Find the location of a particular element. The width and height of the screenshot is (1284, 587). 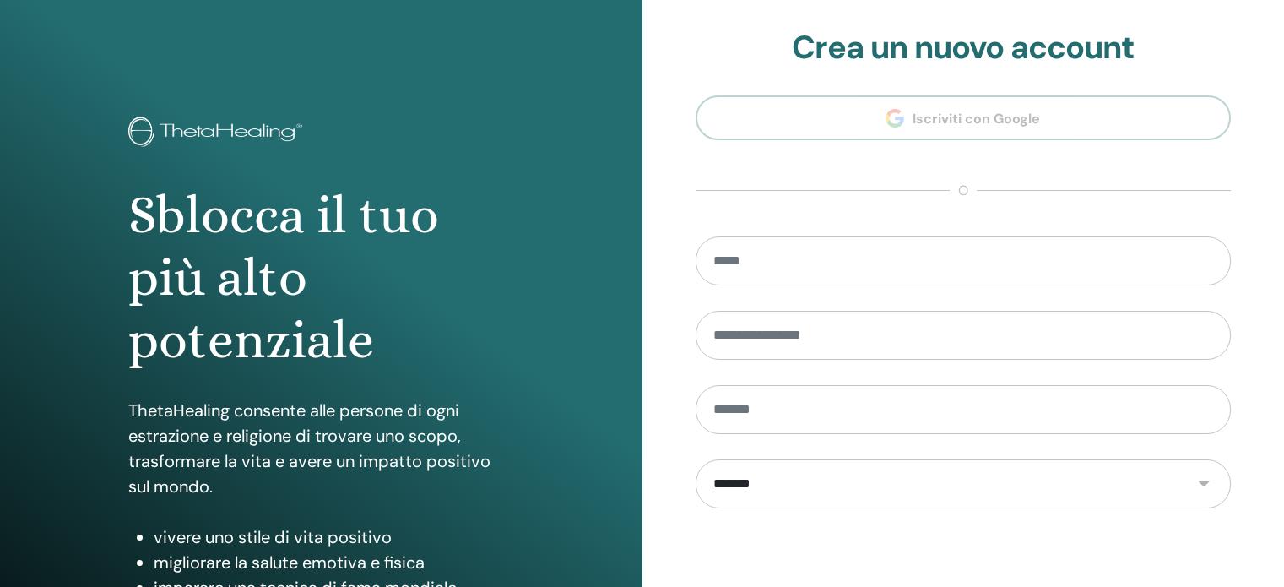

li: vivere uno stile di vita positivo is located at coordinates (333, 537).